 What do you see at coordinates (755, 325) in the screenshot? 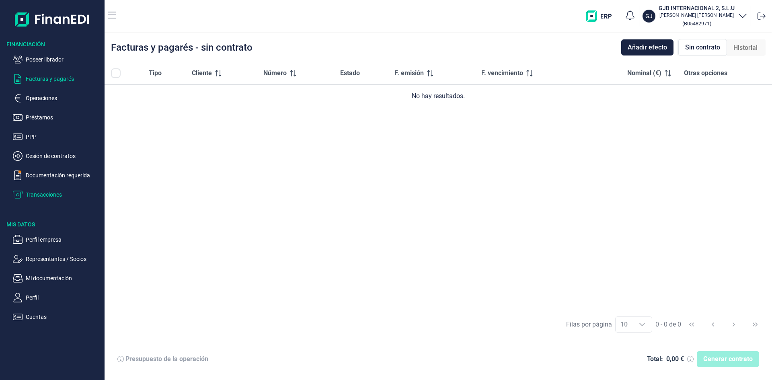
I see `button: Last Page` at bounding box center [755, 325].